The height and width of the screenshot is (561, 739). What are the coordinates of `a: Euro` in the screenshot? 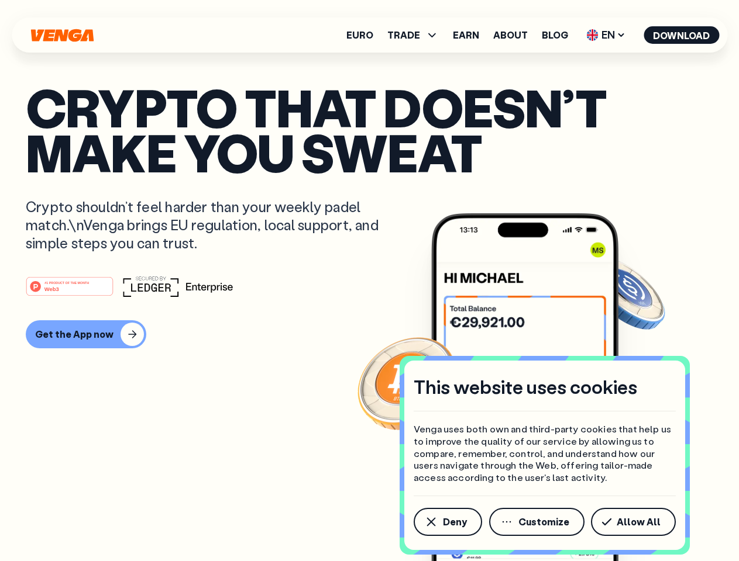 It's located at (360, 35).